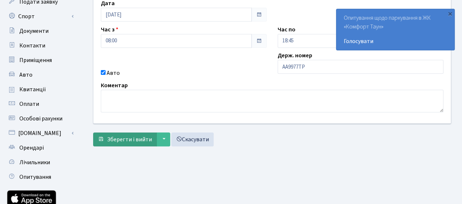 The height and width of the screenshot is (204, 462). I want to click on a: Орендарі, so click(40, 148).